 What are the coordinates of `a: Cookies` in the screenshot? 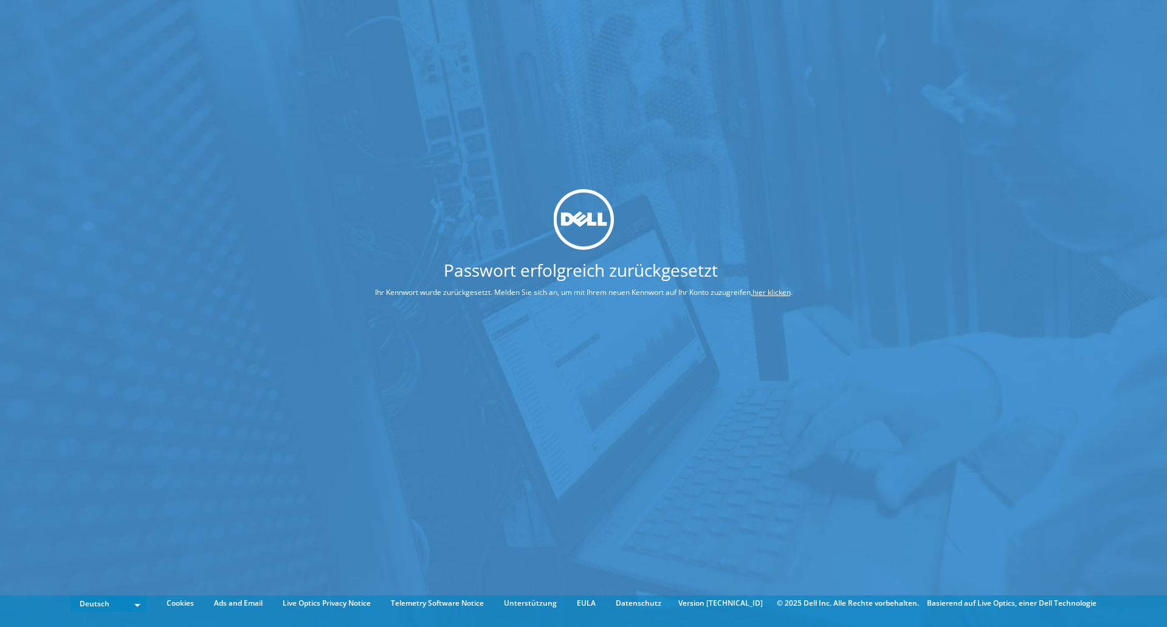 It's located at (180, 603).